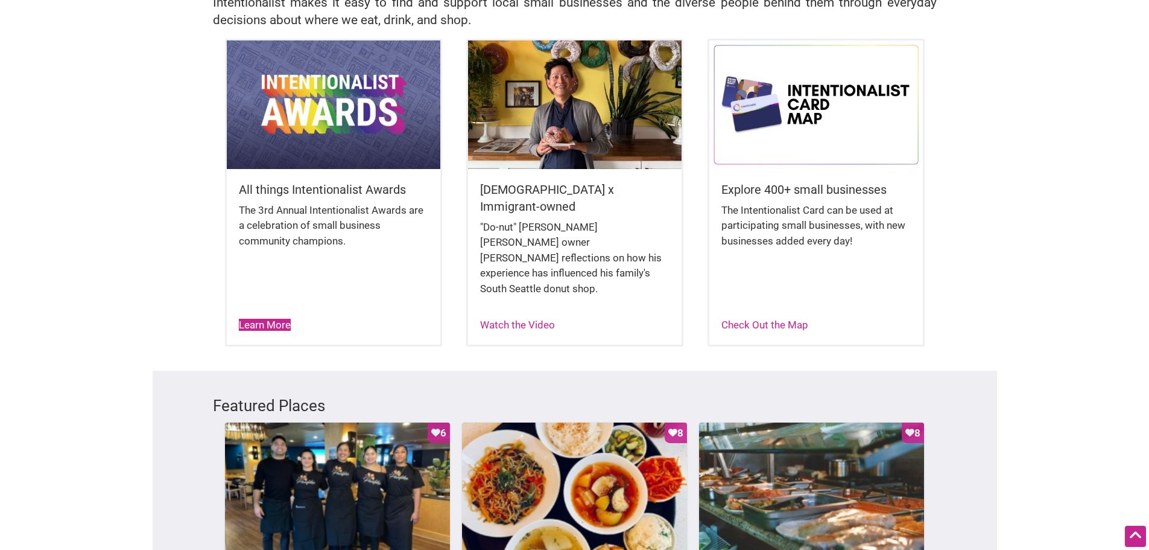 Image resolution: width=1149 pixels, height=550 pixels. I want to click on h5: All things Intentionalist Awards, so click(334, 189).